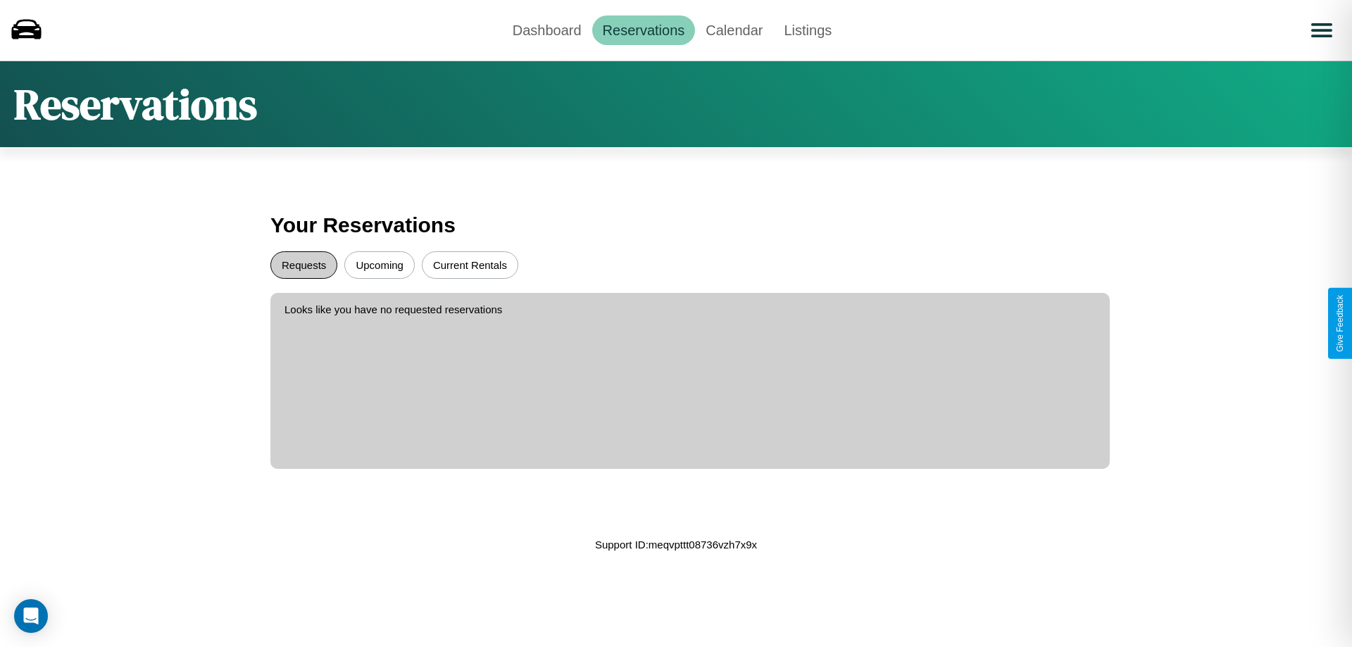  I want to click on h3: Your Reservations, so click(676, 225).